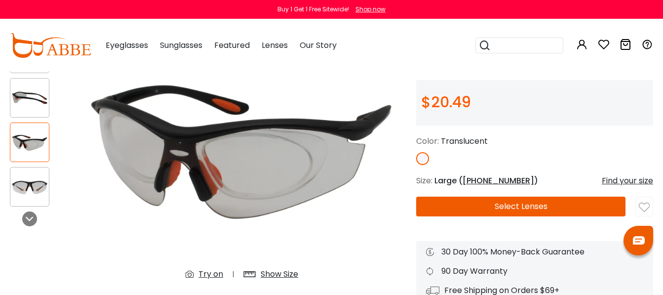  Describe the element at coordinates (181, 45) in the screenshot. I see `span: Sunglasses` at that location.